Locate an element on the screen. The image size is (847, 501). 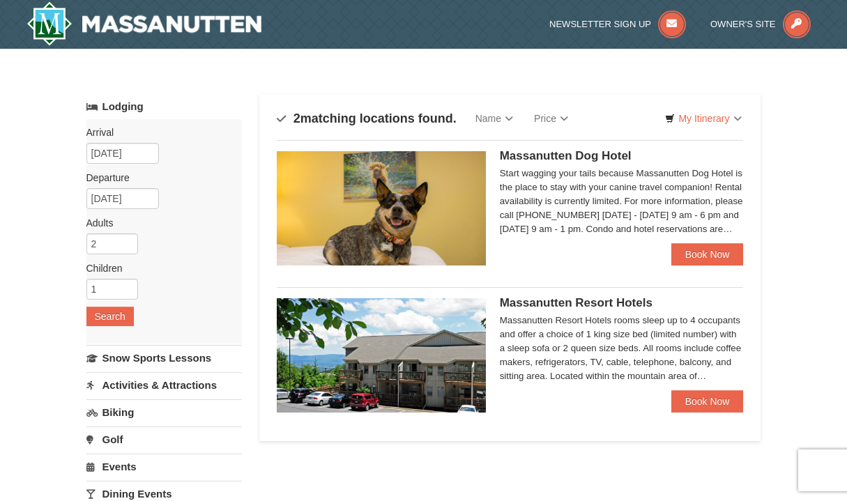
label: Departure is located at coordinates (159, 178).